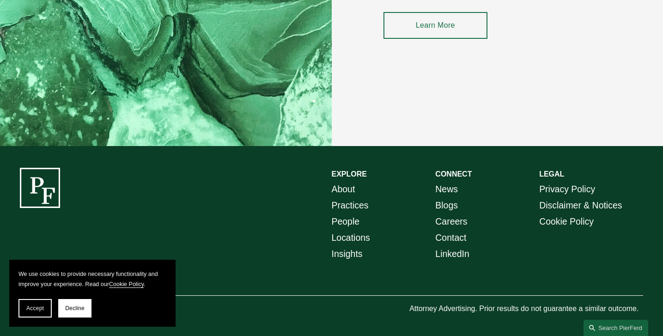 Image resolution: width=663 pixels, height=336 pixels. Describe the element at coordinates (347, 254) in the screenshot. I see `a: Insights` at that location.